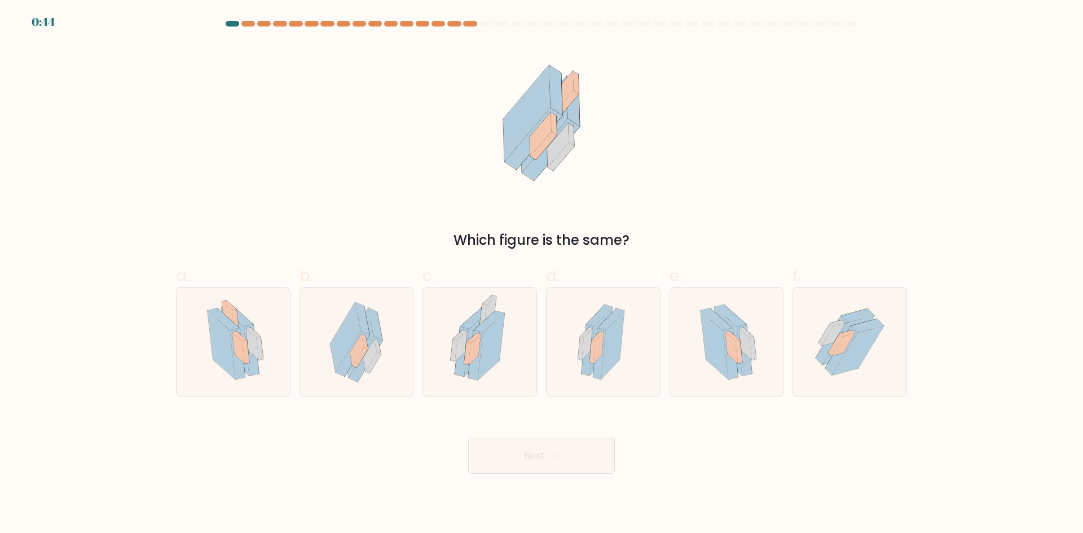 The image size is (1083, 533). What do you see at coordinates (306, 275) in the screenshot?
I see `span: b.` at bounding box center [306, 275].